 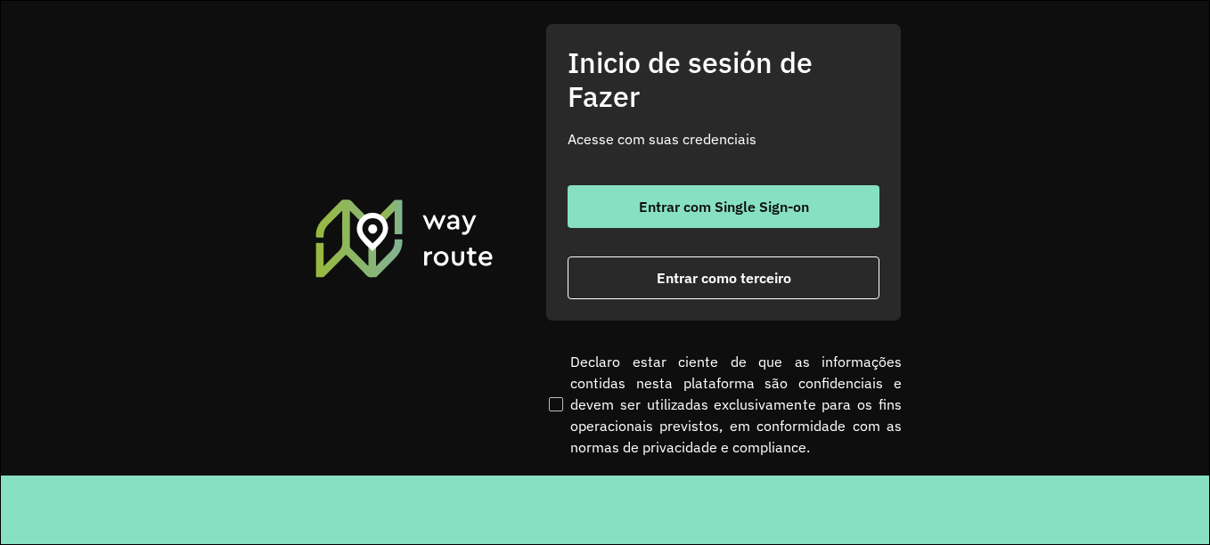 What do you see at coordinates (405, 238) in the screenshot?
I see `img: Roteirizador AmbevTech` at bounding box center [405, 238].